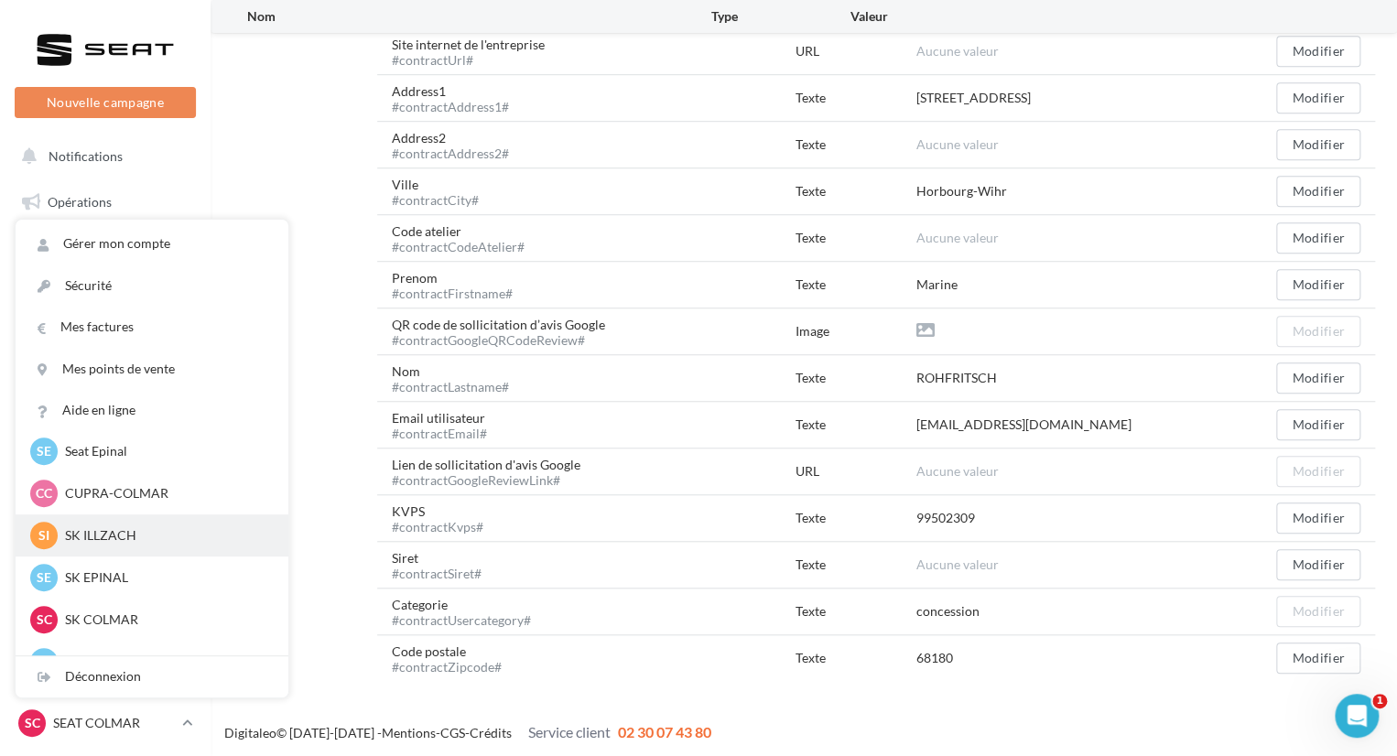 This screenshot has height=756, width=1397. I want to click on a: Visibilité en ligne, so click(105, 295).